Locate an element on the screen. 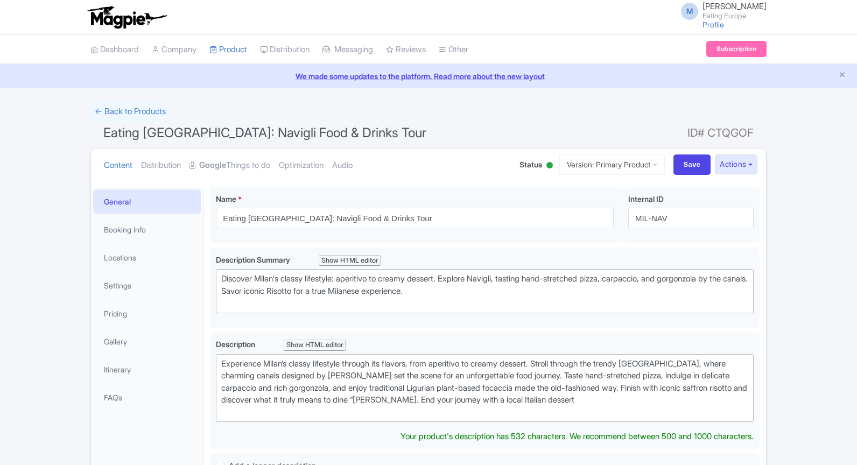 Image resolution: width=857 pixels, height=465 pixels. span: Description Summary is located at coordinates (253, 259).